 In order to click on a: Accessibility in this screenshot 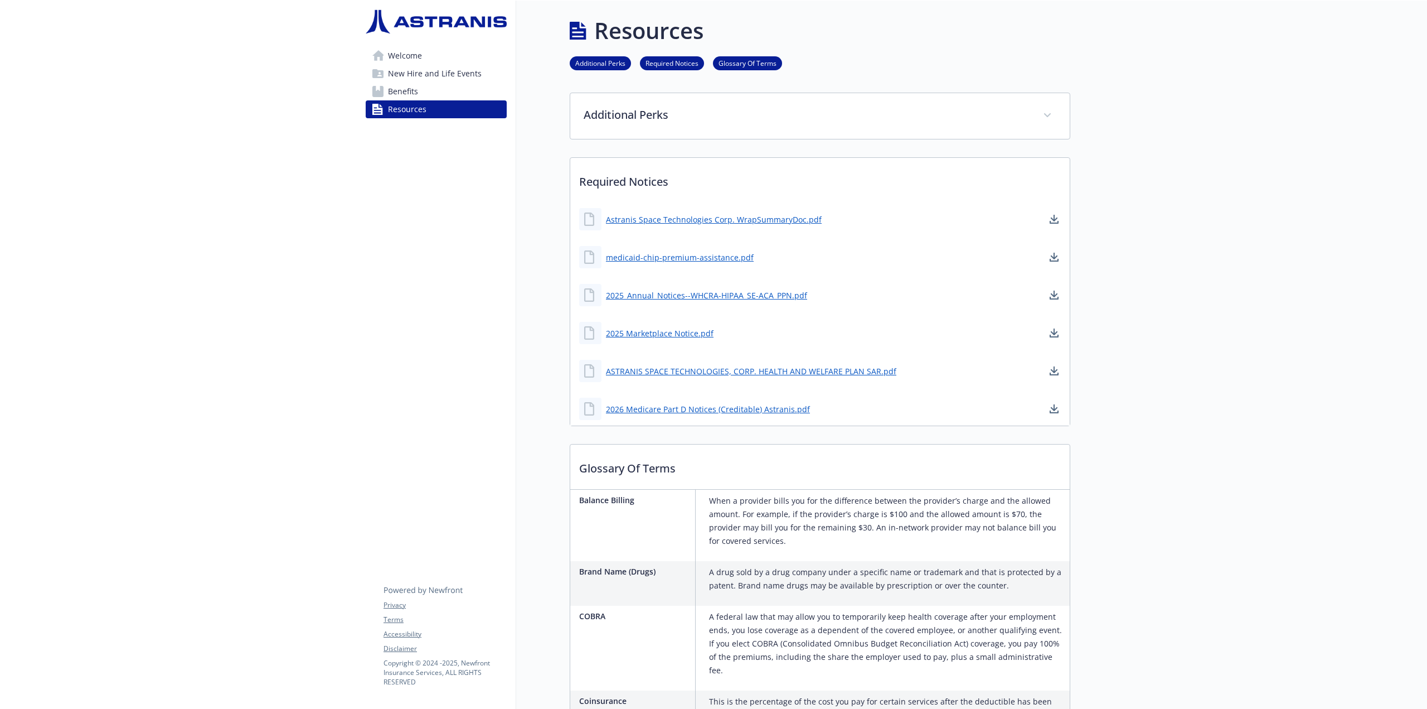, I will do `click(445, 634)`.